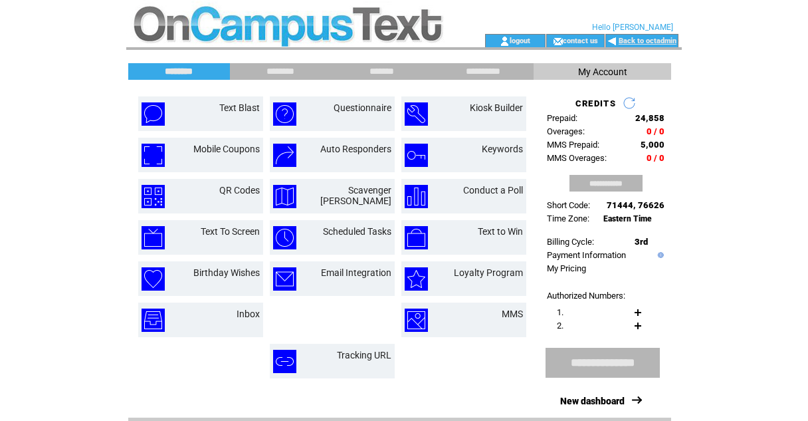 This screenshot has height=421, width=808. I want to click on span: 2., so click(560, 325).